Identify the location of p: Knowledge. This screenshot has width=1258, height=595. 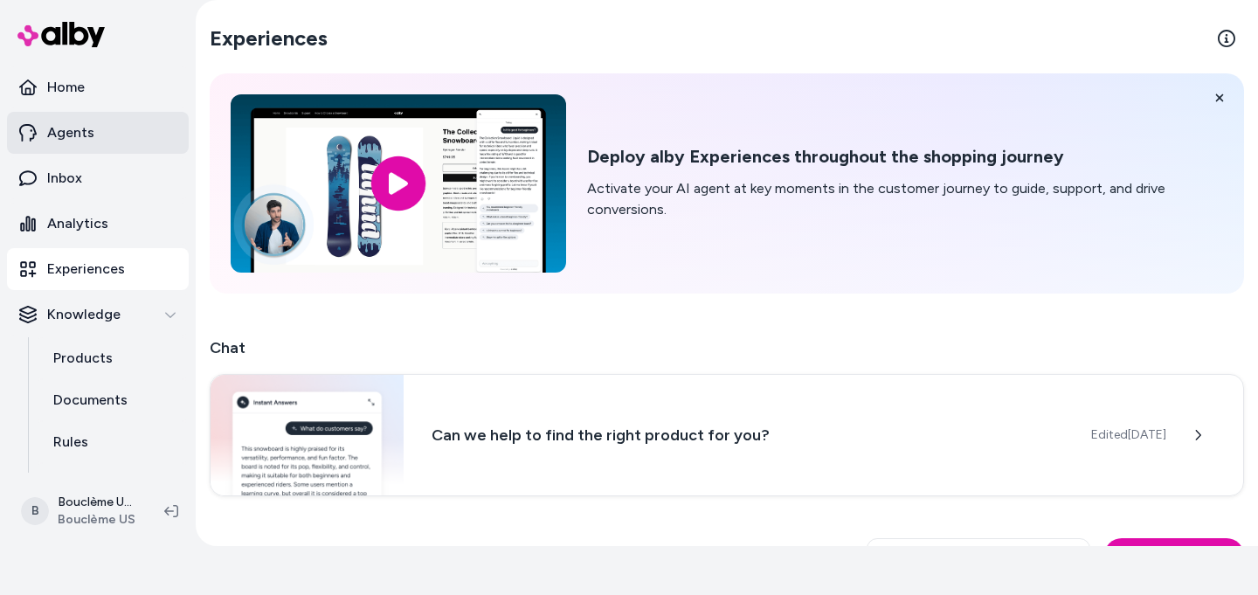
(84, 314).